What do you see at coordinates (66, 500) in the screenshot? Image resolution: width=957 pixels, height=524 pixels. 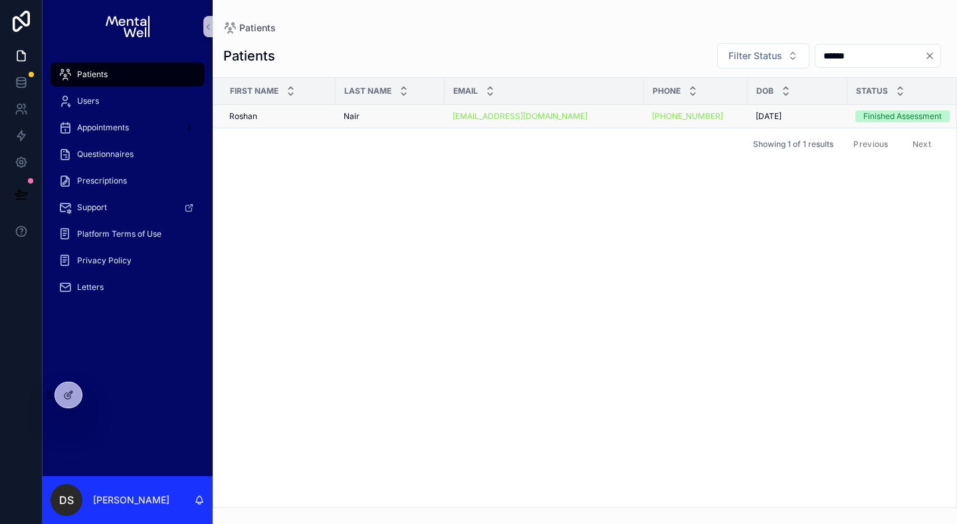 I see `span: DS` at bounding box center [66, 500].